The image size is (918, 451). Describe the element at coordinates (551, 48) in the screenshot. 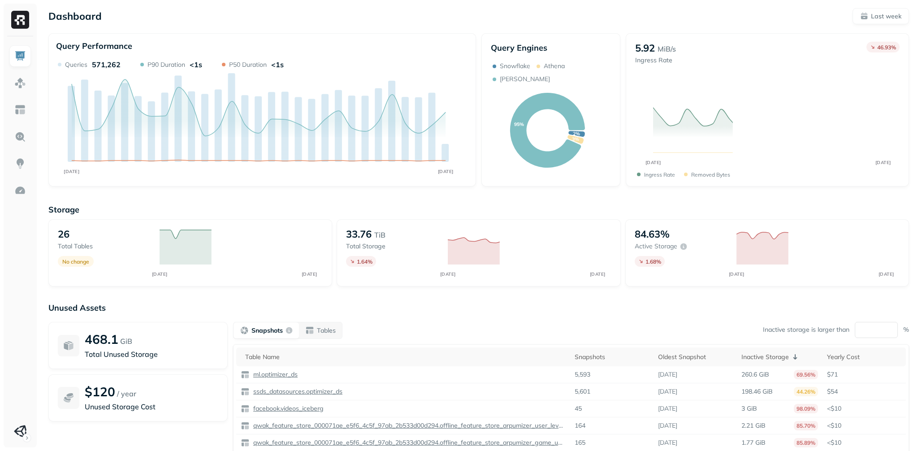

I see `p: Query Engines` at that location.